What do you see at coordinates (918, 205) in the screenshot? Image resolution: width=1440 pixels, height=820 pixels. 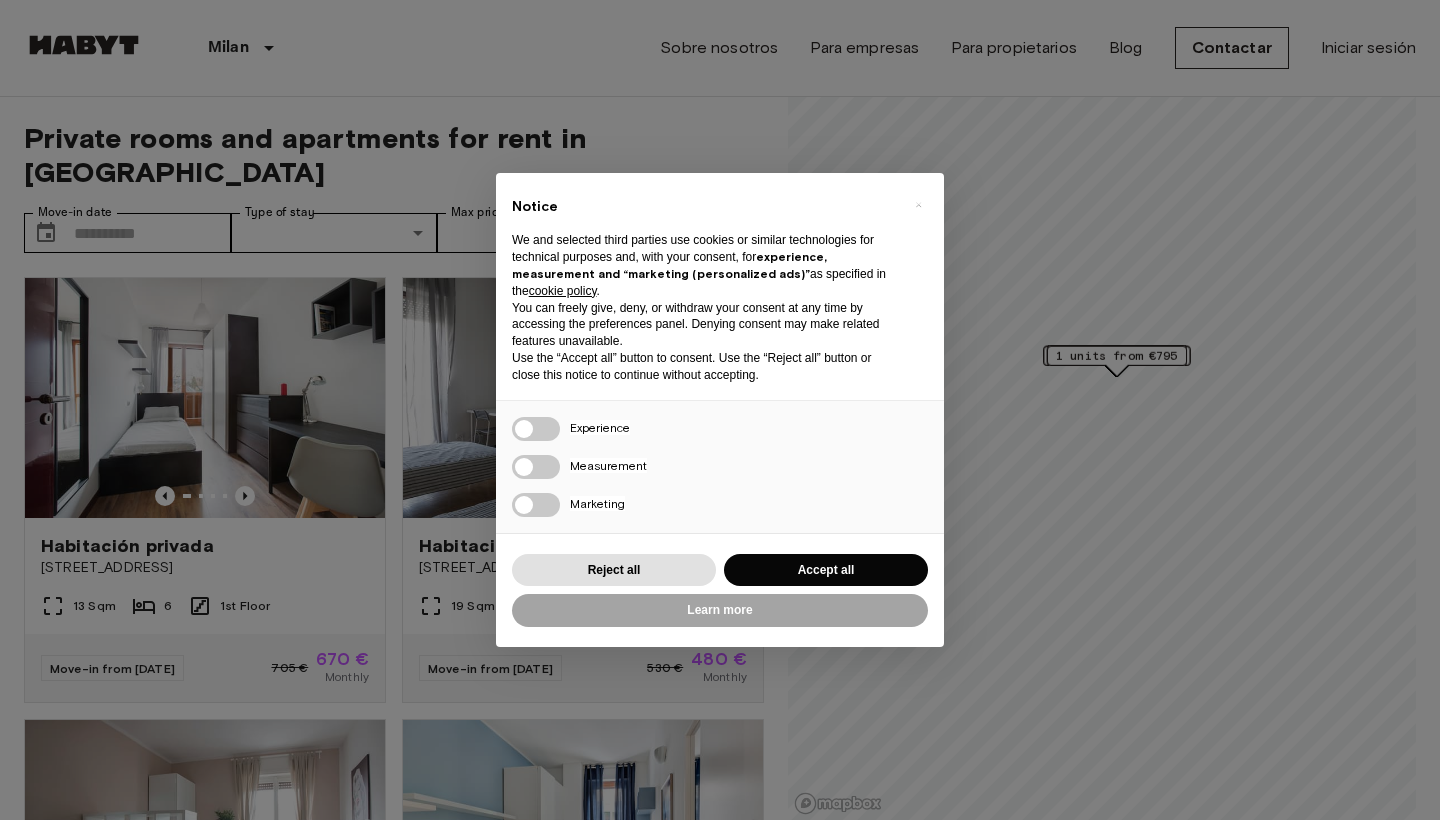 I see `button: Close this notice` at bounding box center [918, 205].